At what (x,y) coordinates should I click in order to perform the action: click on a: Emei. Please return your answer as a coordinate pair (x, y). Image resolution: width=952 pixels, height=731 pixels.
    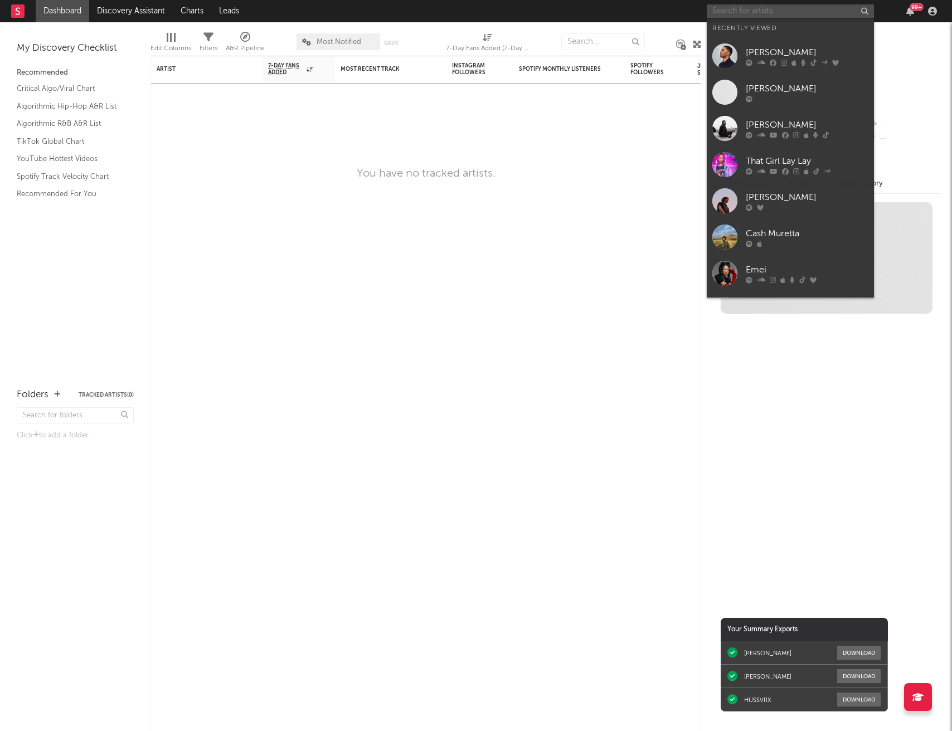
    Looking at the image, I should click on (790, 273).